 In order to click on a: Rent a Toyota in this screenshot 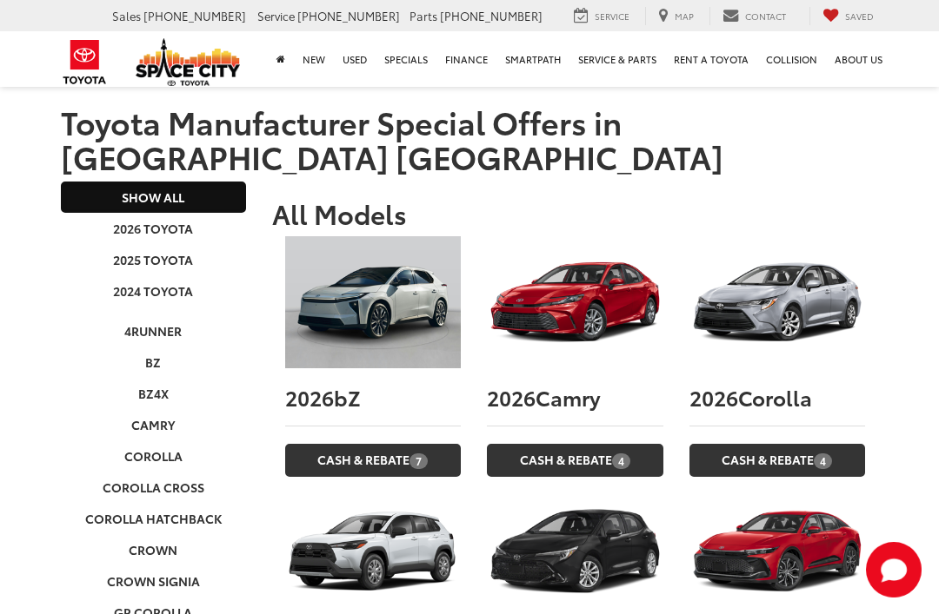, I will do `click(711, 59)`.